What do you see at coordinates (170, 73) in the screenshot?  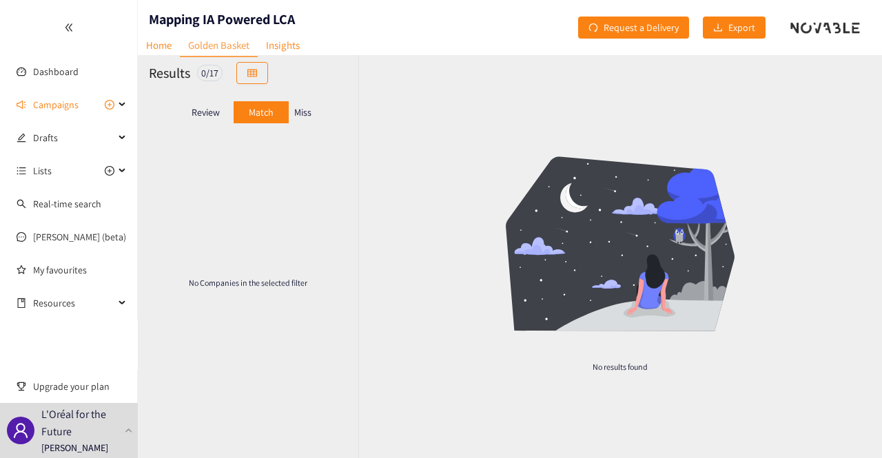 I see `h2: Results` at bounding box center [170, 73].